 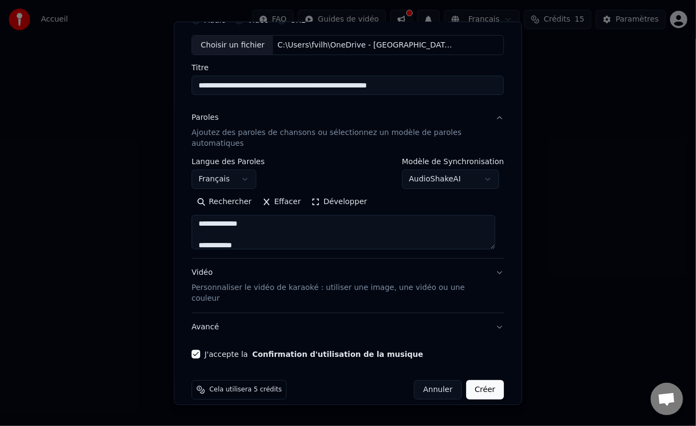 What do you see at coordinates (246, 390) in the screenshot?
I see `span: Cela utilisera 5 crédits` at bounding box center [246, 390].